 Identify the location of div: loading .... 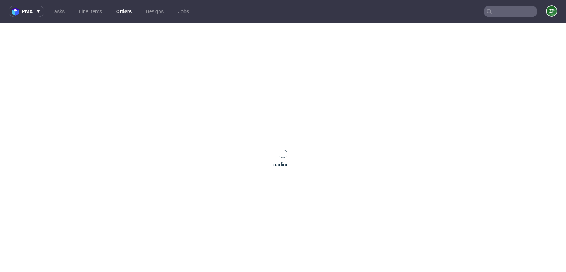
(283, 165).